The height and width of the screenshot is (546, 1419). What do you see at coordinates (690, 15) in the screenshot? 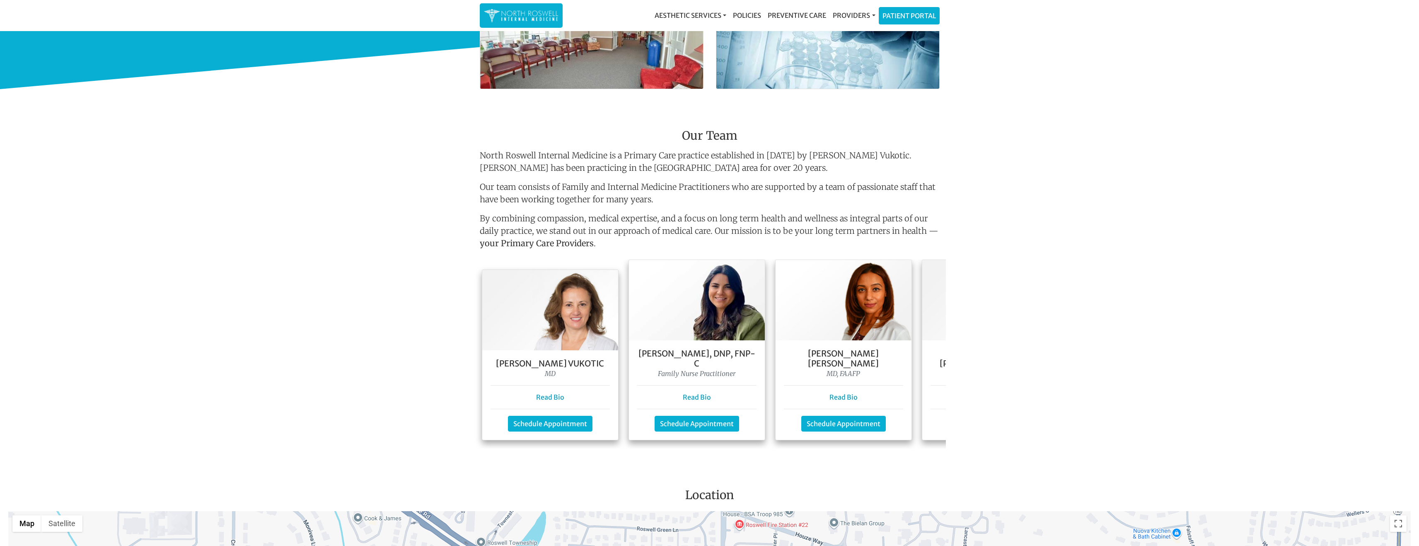
I see `a: Aesthetic Services` at bounding box center [690, 15].